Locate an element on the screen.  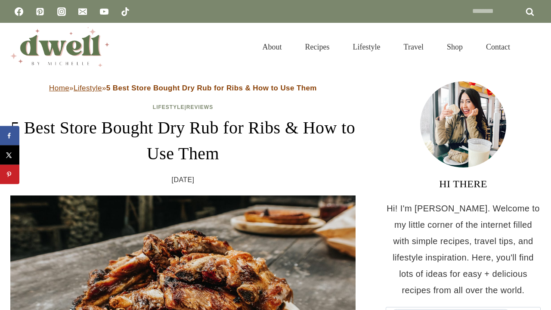
a: Instagram is located at coordinates (62, 12).